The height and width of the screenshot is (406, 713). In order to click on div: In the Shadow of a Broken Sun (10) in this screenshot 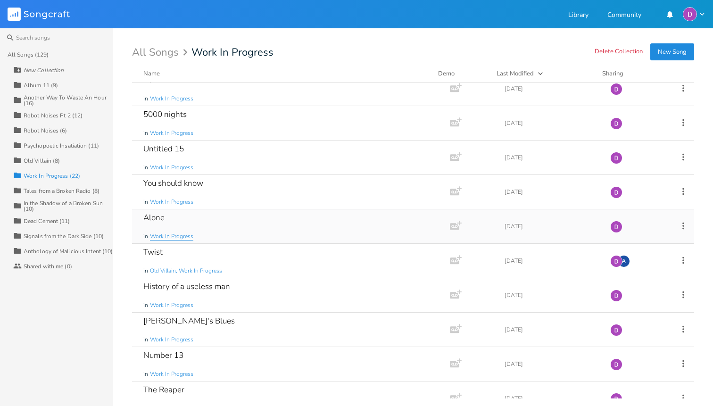, I will do `click(68, 206)`.